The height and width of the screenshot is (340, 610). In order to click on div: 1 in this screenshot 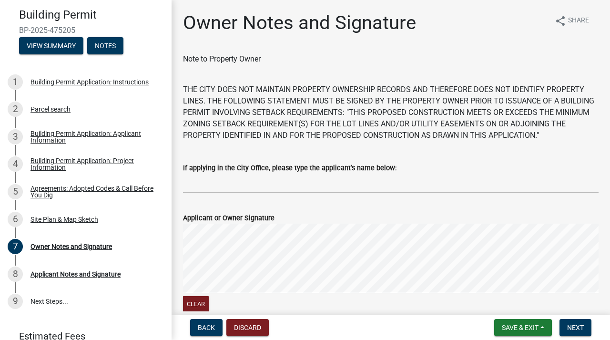, I will do `click(15, 82)`.